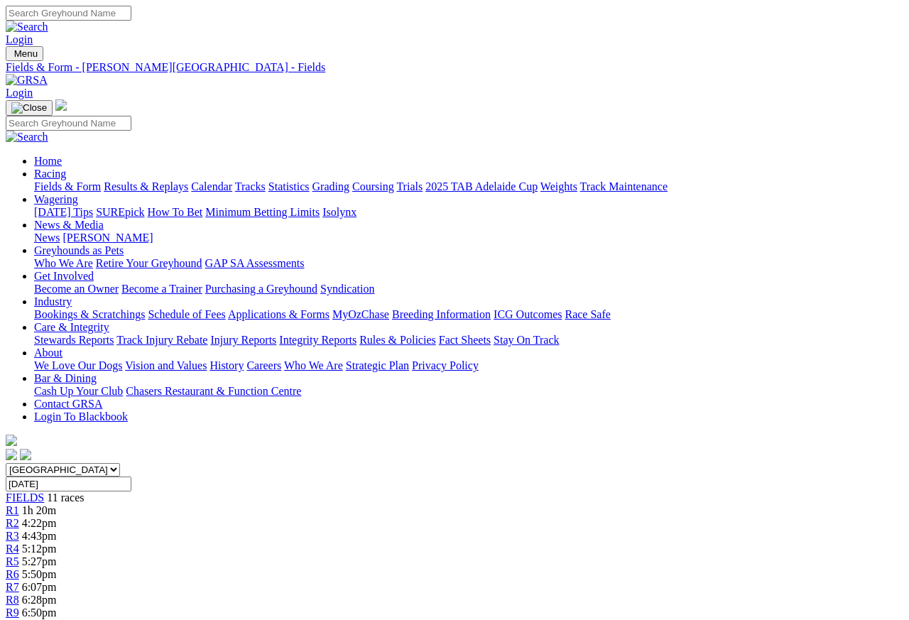 The image size is (909, 620). What do you see at coordinates (39, 612) in the screenshot?
I see `span: 6:50pm` at bounding box center [39, 612].